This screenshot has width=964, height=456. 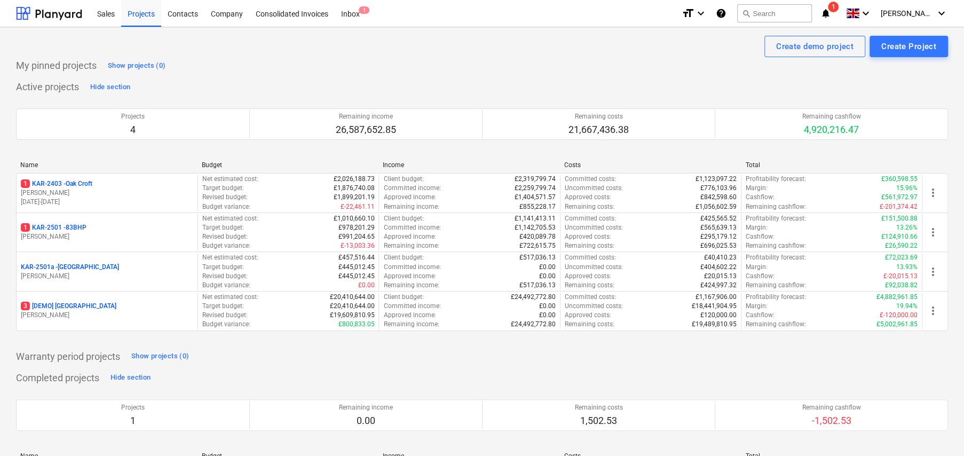 What do you see at coordinates (353, 218) in the screenshot?
I see `p: £1,010,660.10` at bounding box center [353, 218].